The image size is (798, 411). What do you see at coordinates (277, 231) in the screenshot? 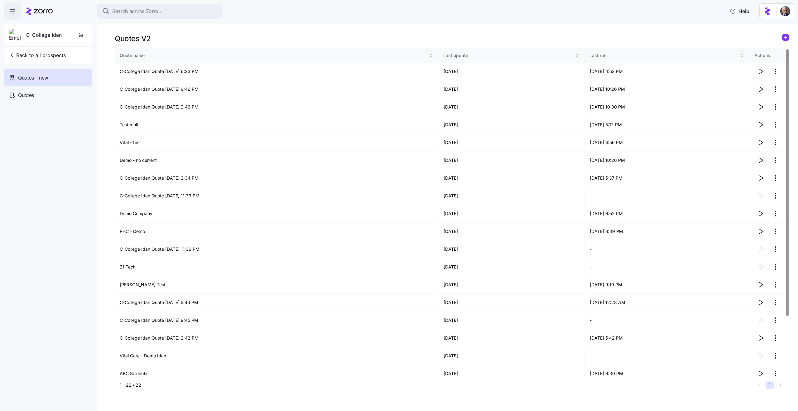
I see `td: PHC - Demo` at bounding box center [277, 231].